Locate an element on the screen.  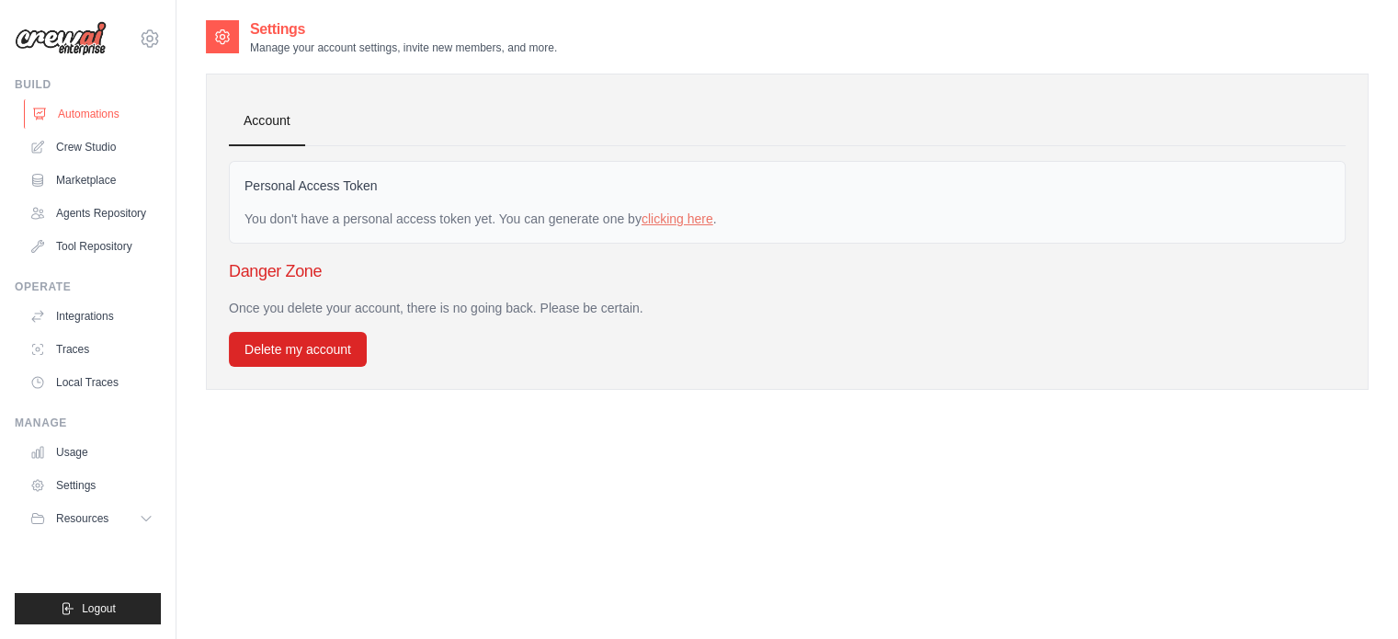
p: Once you delete your account, there is no going back. Please be certain. is located at coordinates (787, 308).